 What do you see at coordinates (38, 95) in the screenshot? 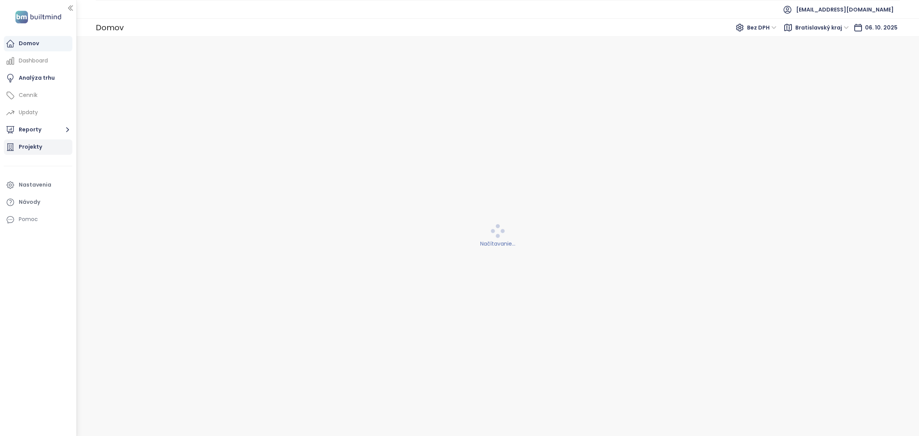
I see `a: Cenník` at bounding box center [38, 95].